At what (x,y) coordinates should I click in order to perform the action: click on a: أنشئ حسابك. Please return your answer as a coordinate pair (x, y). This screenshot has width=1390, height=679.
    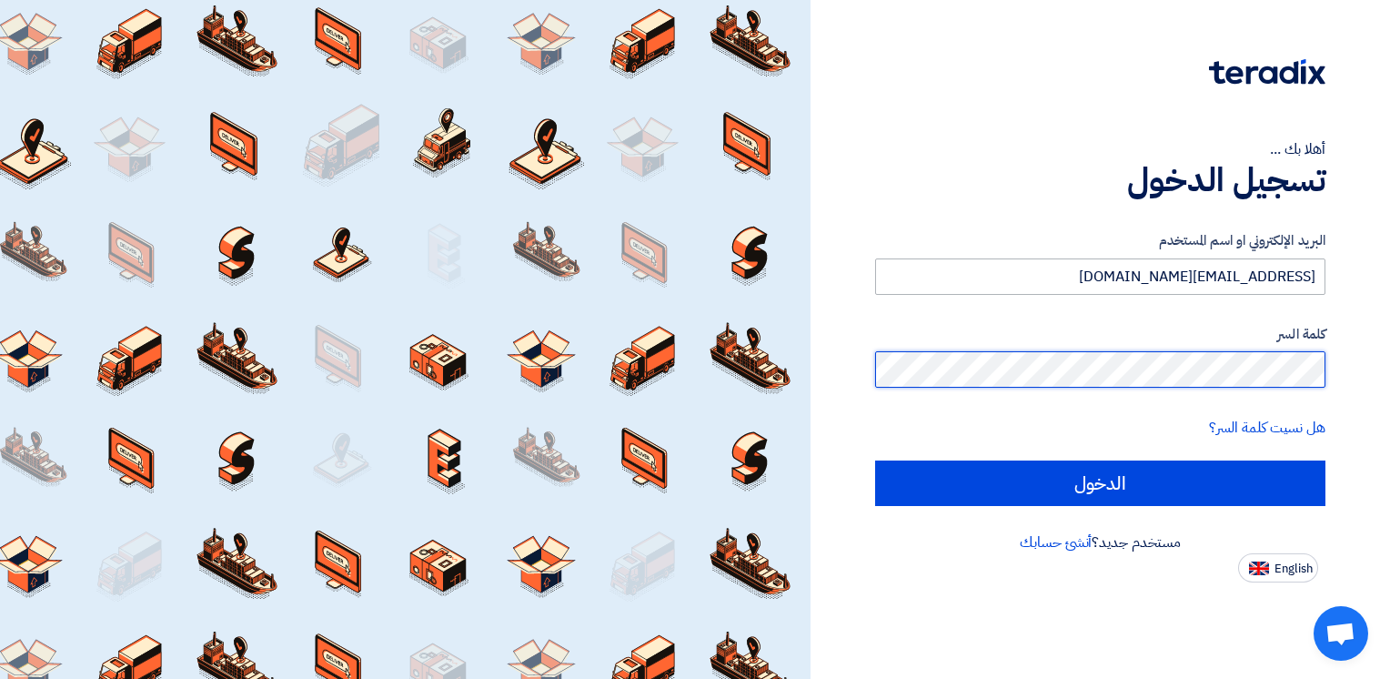
    Looking at the image, I should click on (1055, 542).